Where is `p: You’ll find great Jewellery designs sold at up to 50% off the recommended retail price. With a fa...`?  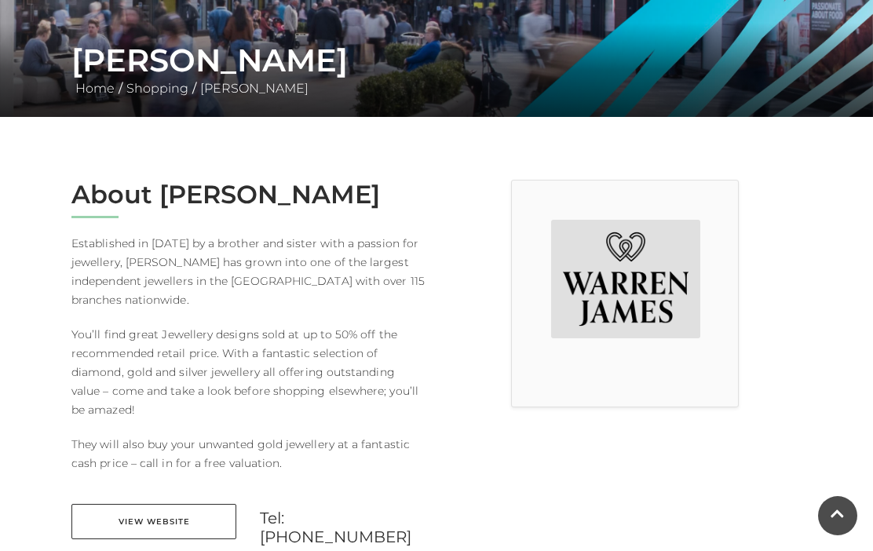
p: You’ll find great Jewellery designs sold at up to 50% off the recommended retail price. With a fa... is located at coordinates (248, 372).